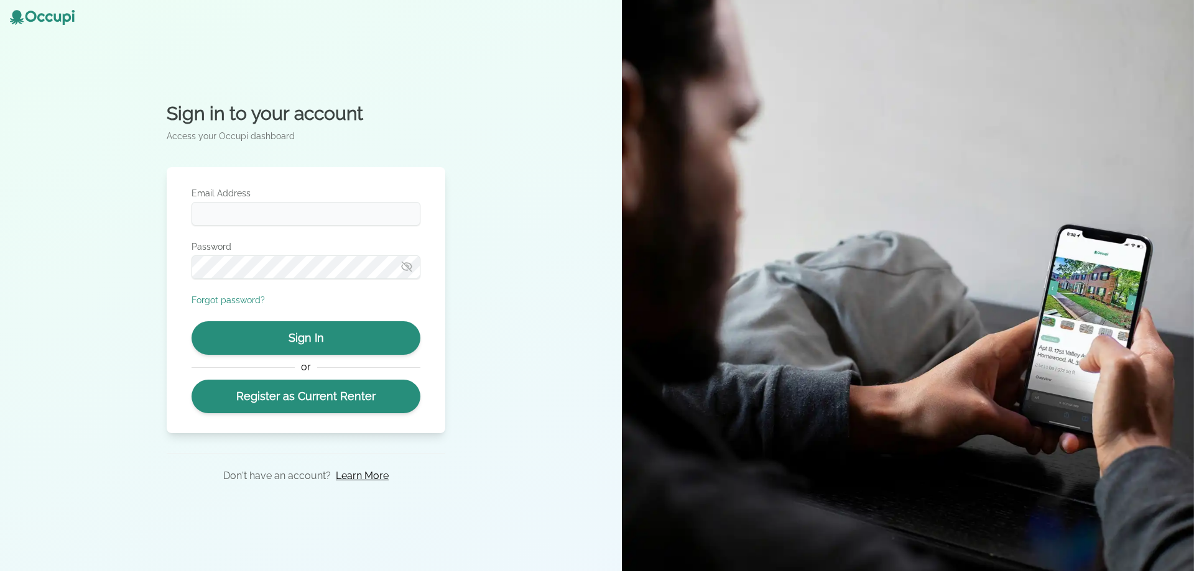 This screenshot has width=1194, height=571. What do you see at coordinates (306, 136) in the screenshot?
I see `p: Access your Occupi dashboard` at bounding box center [306, 136].